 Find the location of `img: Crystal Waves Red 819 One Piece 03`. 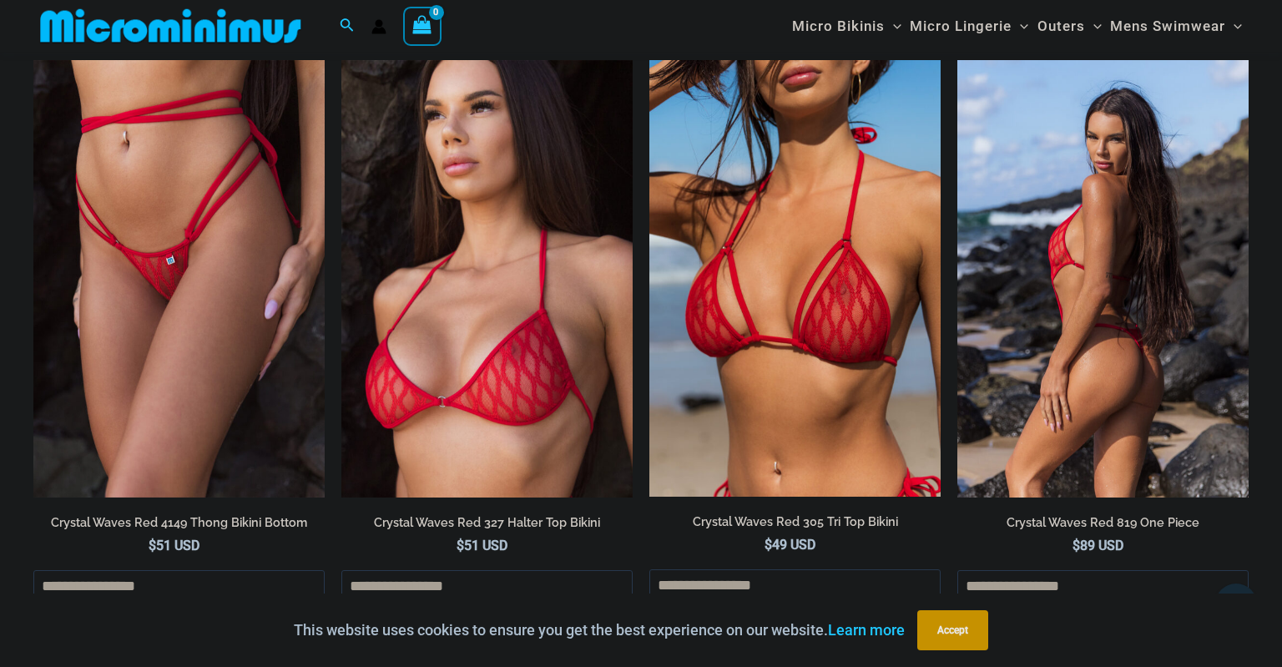

img: Crystal Waves Red 819 One Piece 03 is located at coordinates (1102, 279).